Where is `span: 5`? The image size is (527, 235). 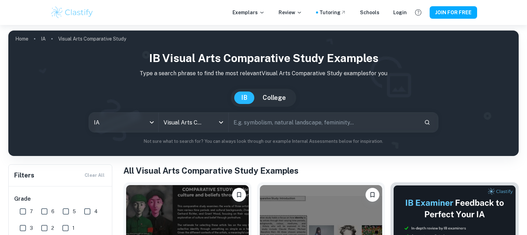 span: 5 is located at coordinates (74, 211).